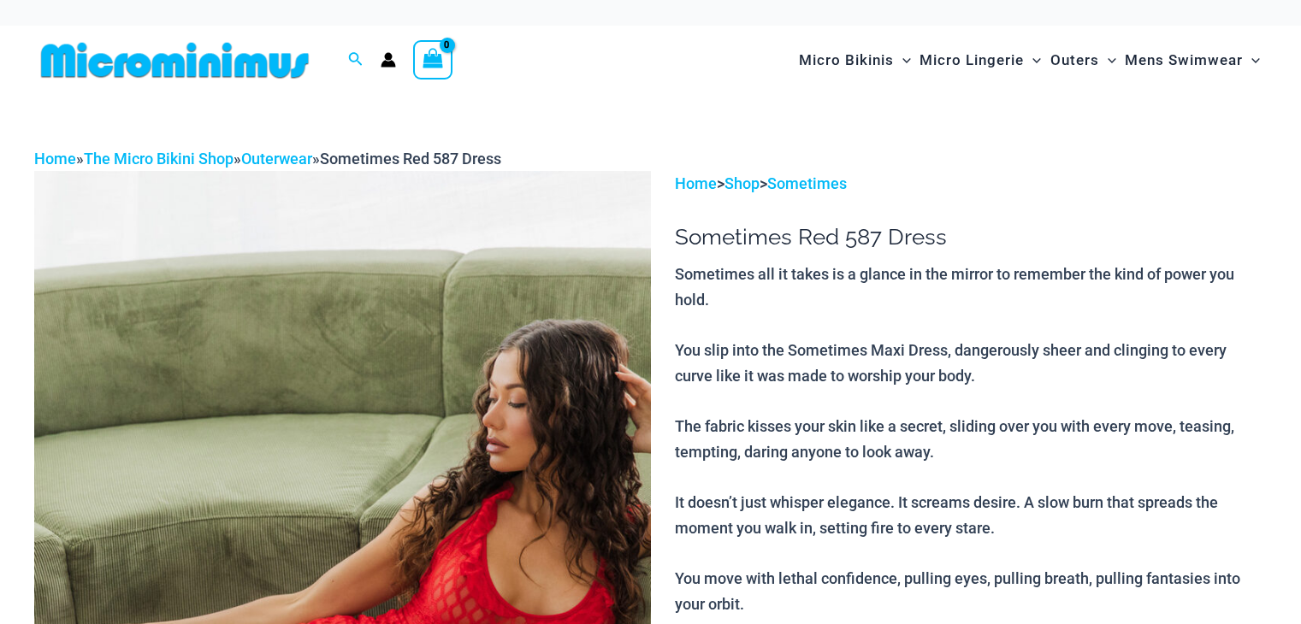  What do you see at coordinates (1183, 60) in the screenshot?
I see `span: Mens Swimwear` at bounding box center [1183, 60].